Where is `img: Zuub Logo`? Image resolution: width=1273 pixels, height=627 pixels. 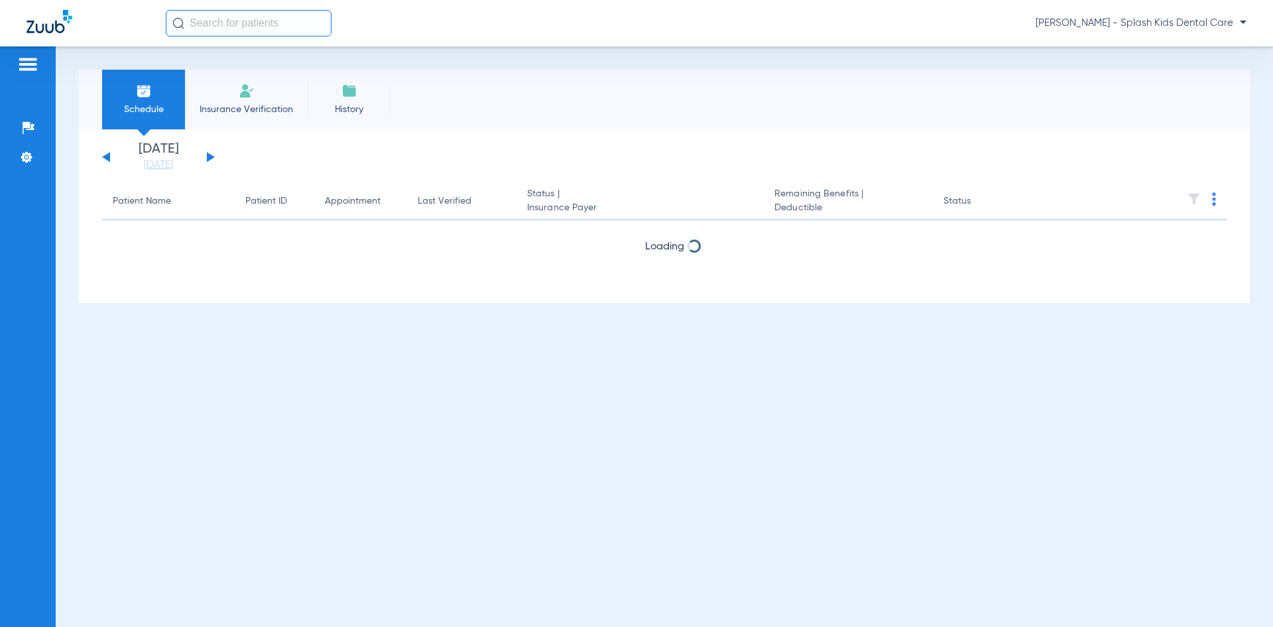
img: Zuub Logo is located at coordinates (49, 21).